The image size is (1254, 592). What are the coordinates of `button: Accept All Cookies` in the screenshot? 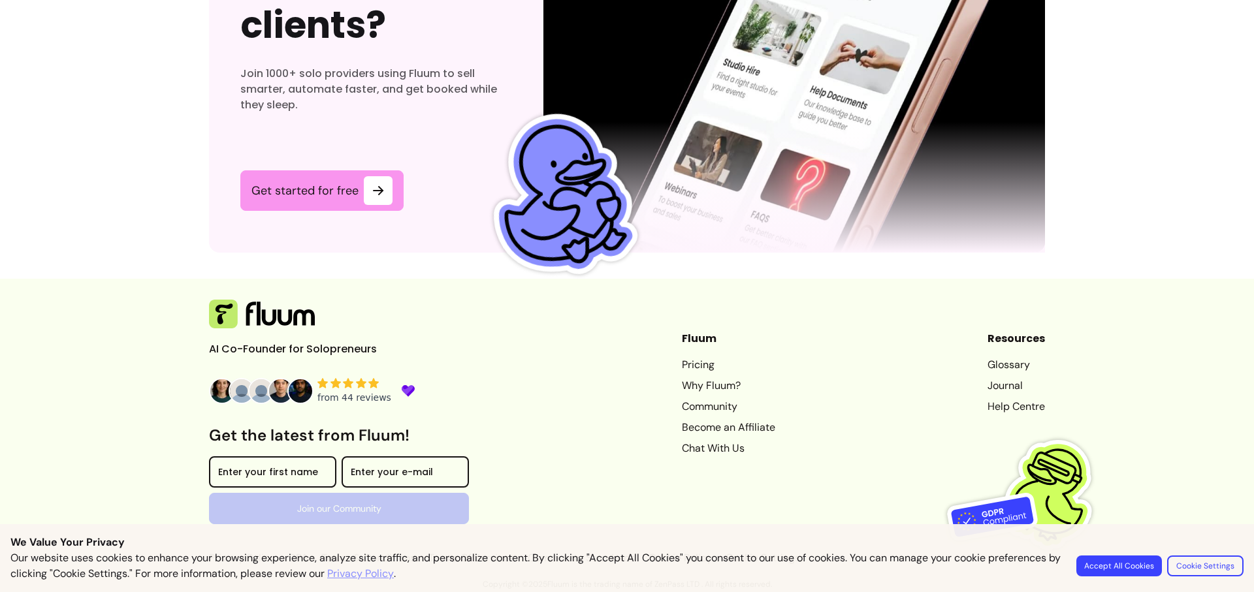 It's located at (1119, 566).